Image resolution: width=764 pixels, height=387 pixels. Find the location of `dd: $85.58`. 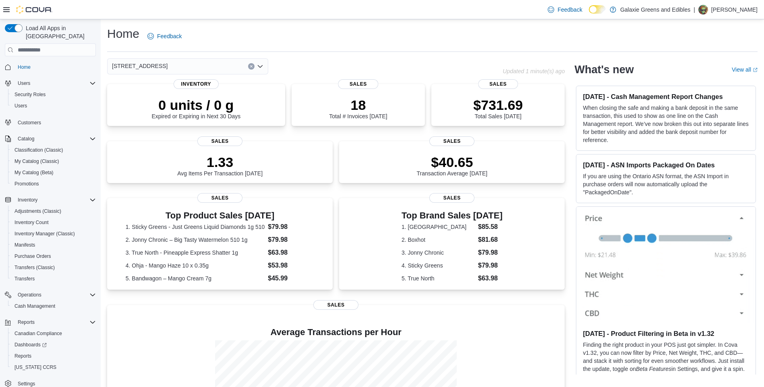

dd: $85.58 is located at coordinates (490, 227).